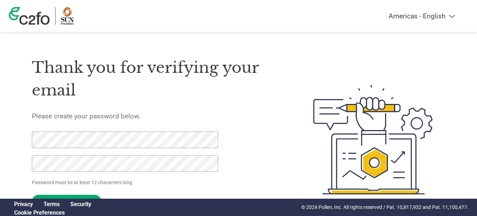  Describe the element at coordinates (53, 213) in the screenshot. I see `div: Open Cookie Preferences Modal` at that location.